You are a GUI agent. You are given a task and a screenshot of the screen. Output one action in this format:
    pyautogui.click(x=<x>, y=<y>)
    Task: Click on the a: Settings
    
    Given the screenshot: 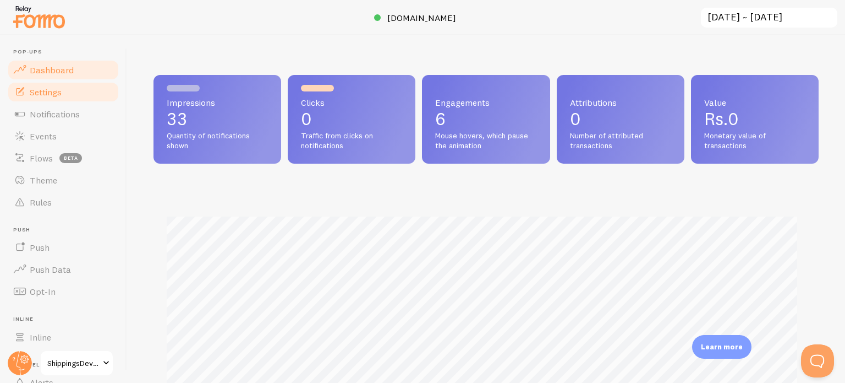 What is the action you would take?
    pyautogui.click(x=63, y=92)
    